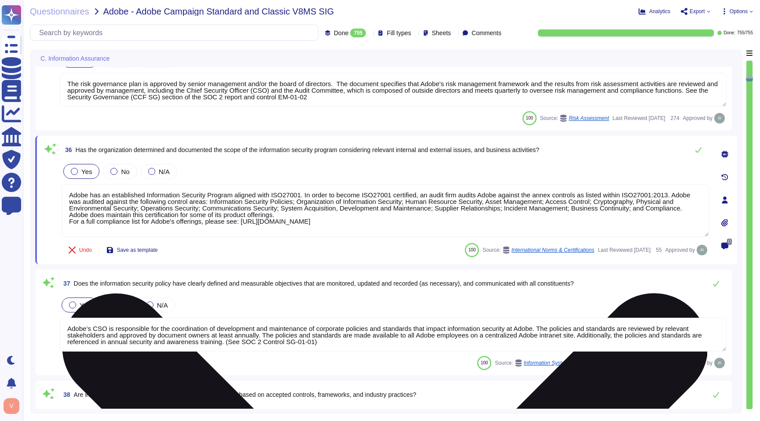 The width and height of the screenshot is (760, 421). Describe the element at coordinates (698, 118) in the screenshot. I see `span: Approved by` at that location.